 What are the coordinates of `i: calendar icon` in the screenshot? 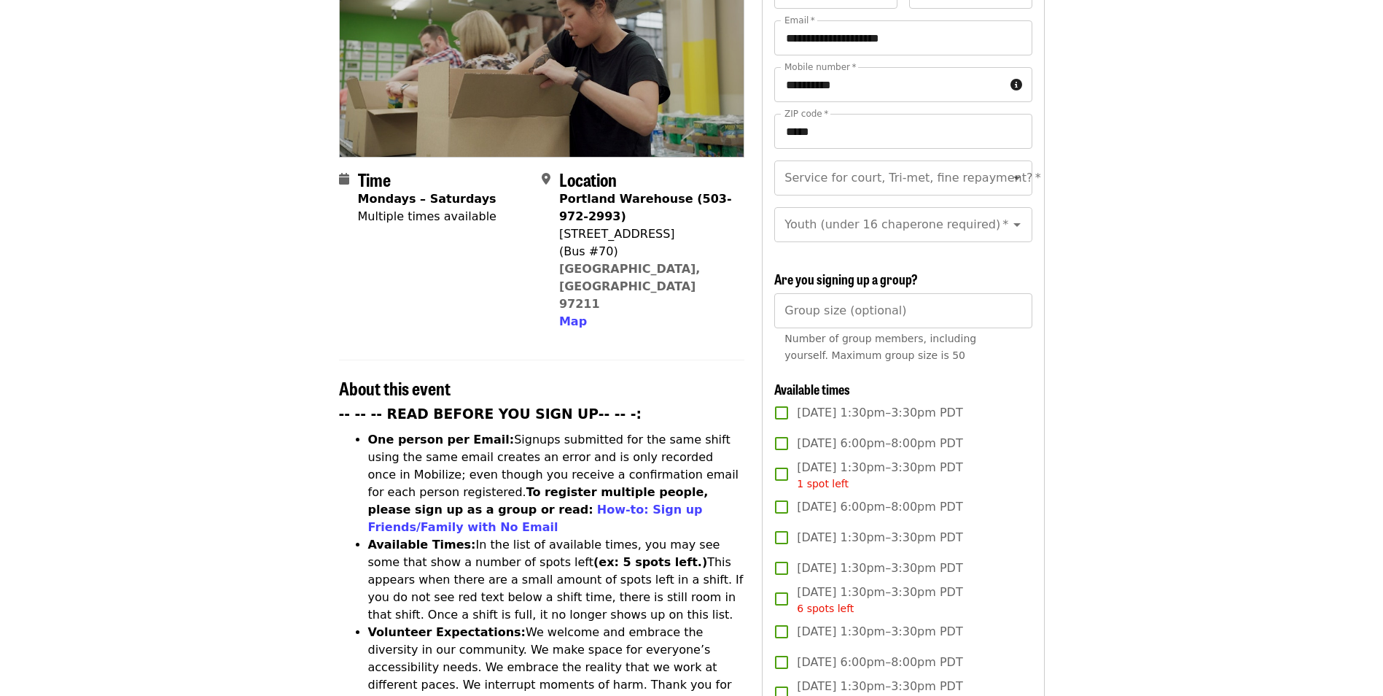 It's located at (344, 179).